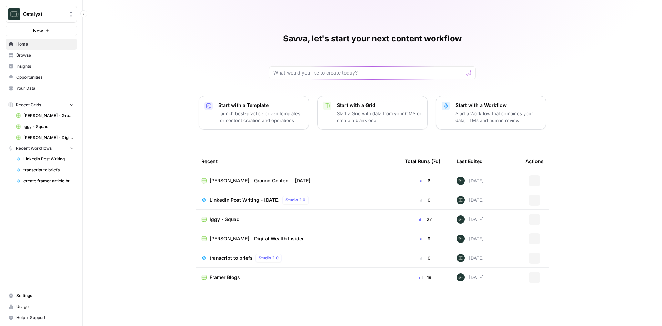  I want to click on a: Home, so click(41, 44).